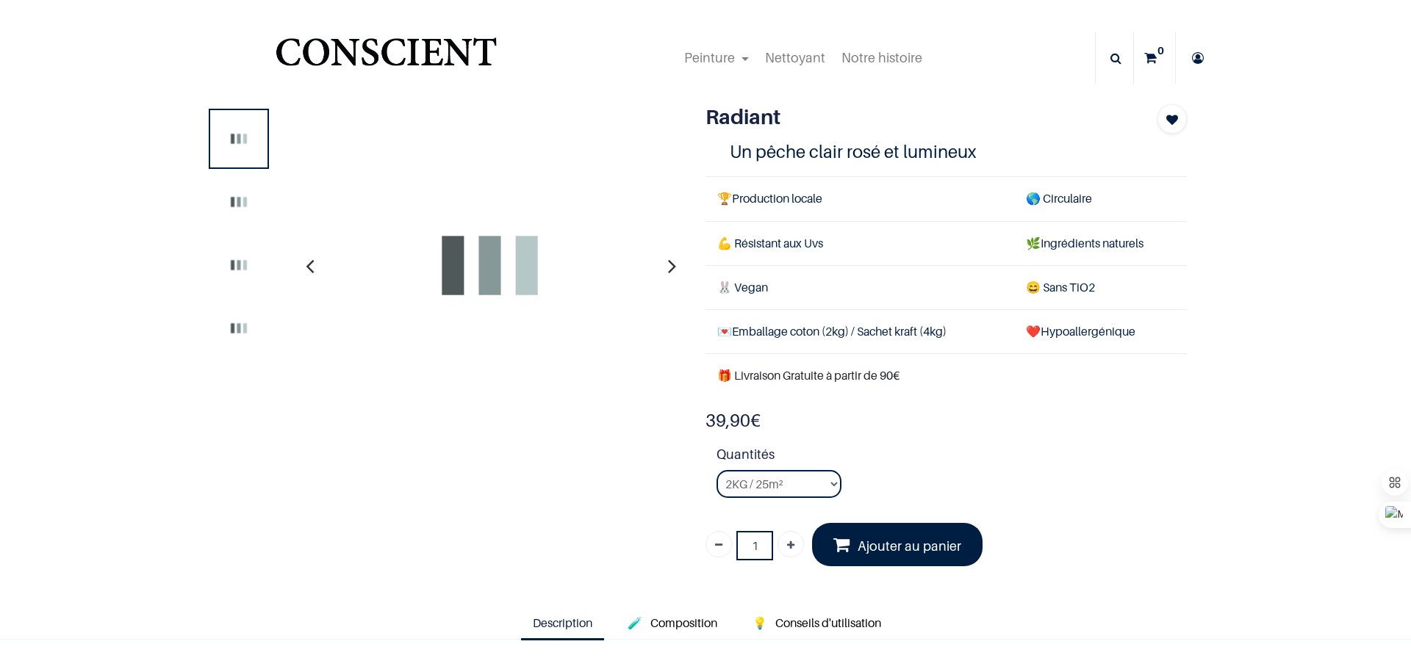  Describe the element at coordinates (1100, 287) in the screenshot. I see `td: ans TiO2` at that location.